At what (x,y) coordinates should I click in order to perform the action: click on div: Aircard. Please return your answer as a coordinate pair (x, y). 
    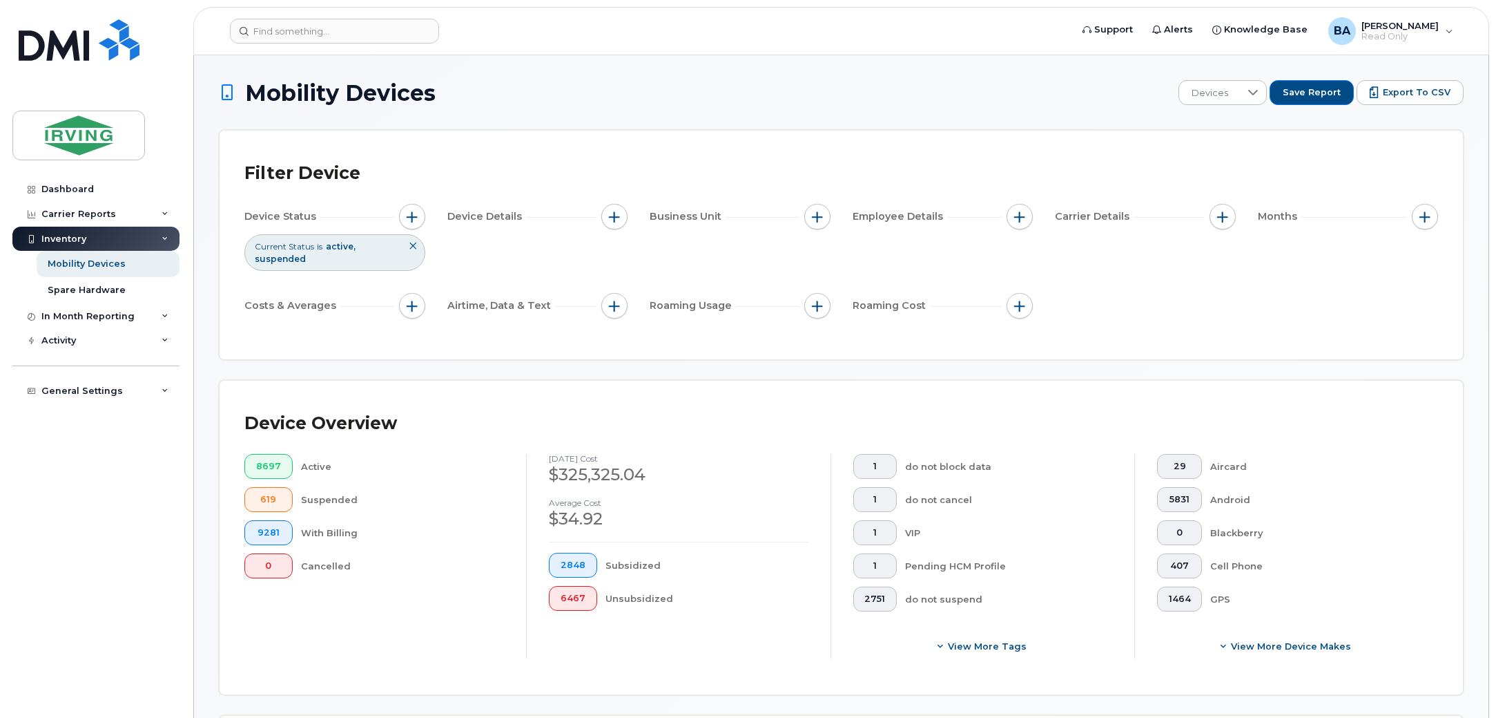
    Looking at the image, I should click on (1313, 466).